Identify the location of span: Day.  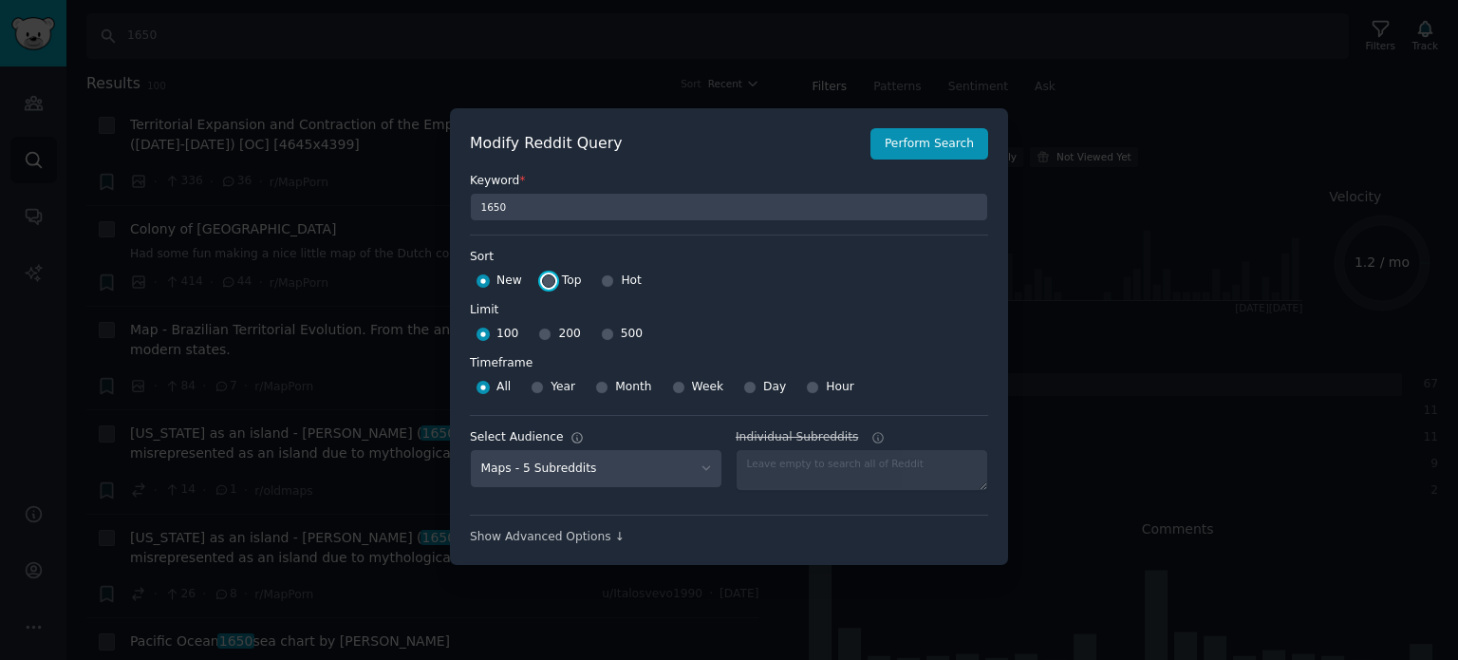
(775, 387).